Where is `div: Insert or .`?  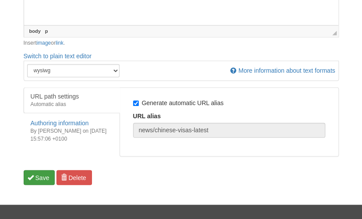
div: Insert or . is located at coordinates (181, 43).